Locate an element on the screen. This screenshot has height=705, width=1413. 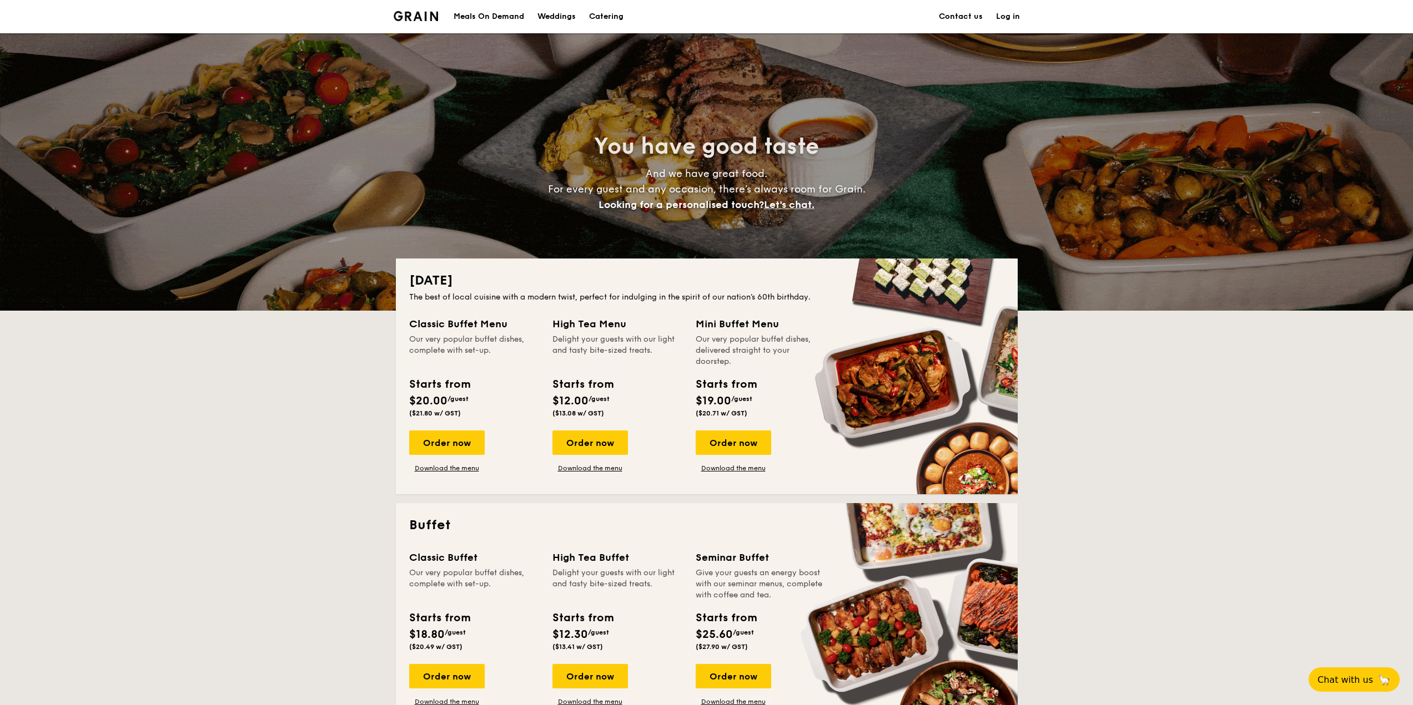
div: Mini Buffet Menu is located at coordinates (760, 324).